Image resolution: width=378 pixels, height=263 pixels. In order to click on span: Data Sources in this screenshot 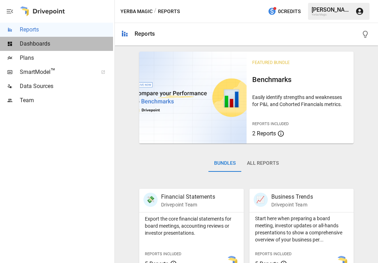, I will do `click(66, 86)`.